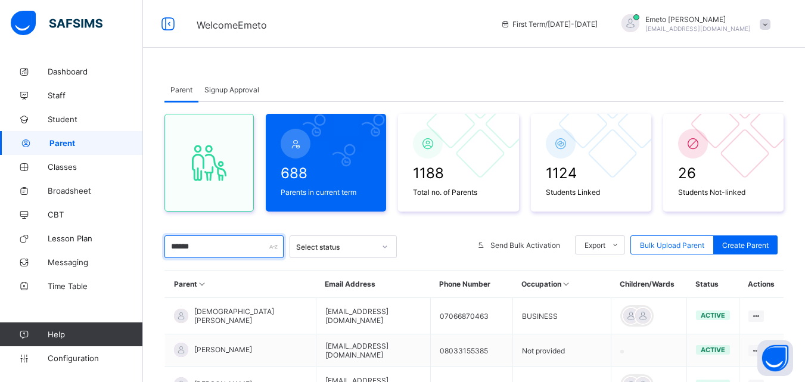  I want to click on span: Student, so click(95, 119).